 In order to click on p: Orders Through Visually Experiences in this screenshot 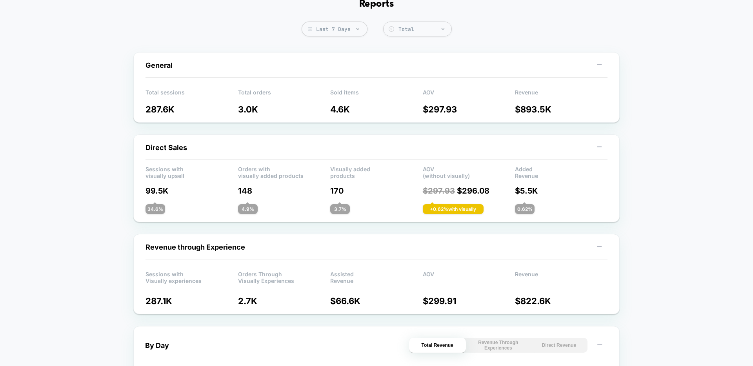, I will do `click(284, 277)`.